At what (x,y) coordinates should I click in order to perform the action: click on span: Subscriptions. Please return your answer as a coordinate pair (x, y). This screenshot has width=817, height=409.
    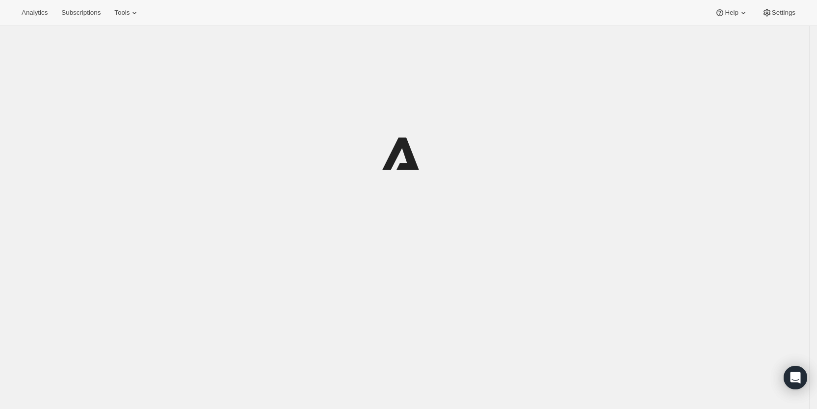
    Looking at the image, I should click on (81, 13).